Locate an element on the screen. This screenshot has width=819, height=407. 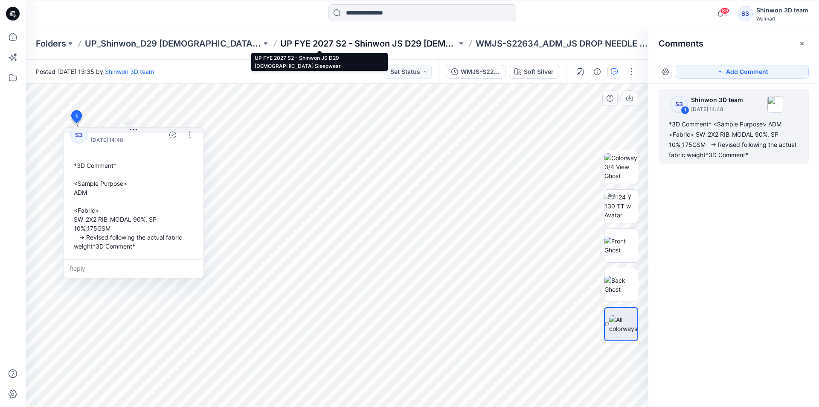
img: Back Ghost is located at coordinates (621, 285).